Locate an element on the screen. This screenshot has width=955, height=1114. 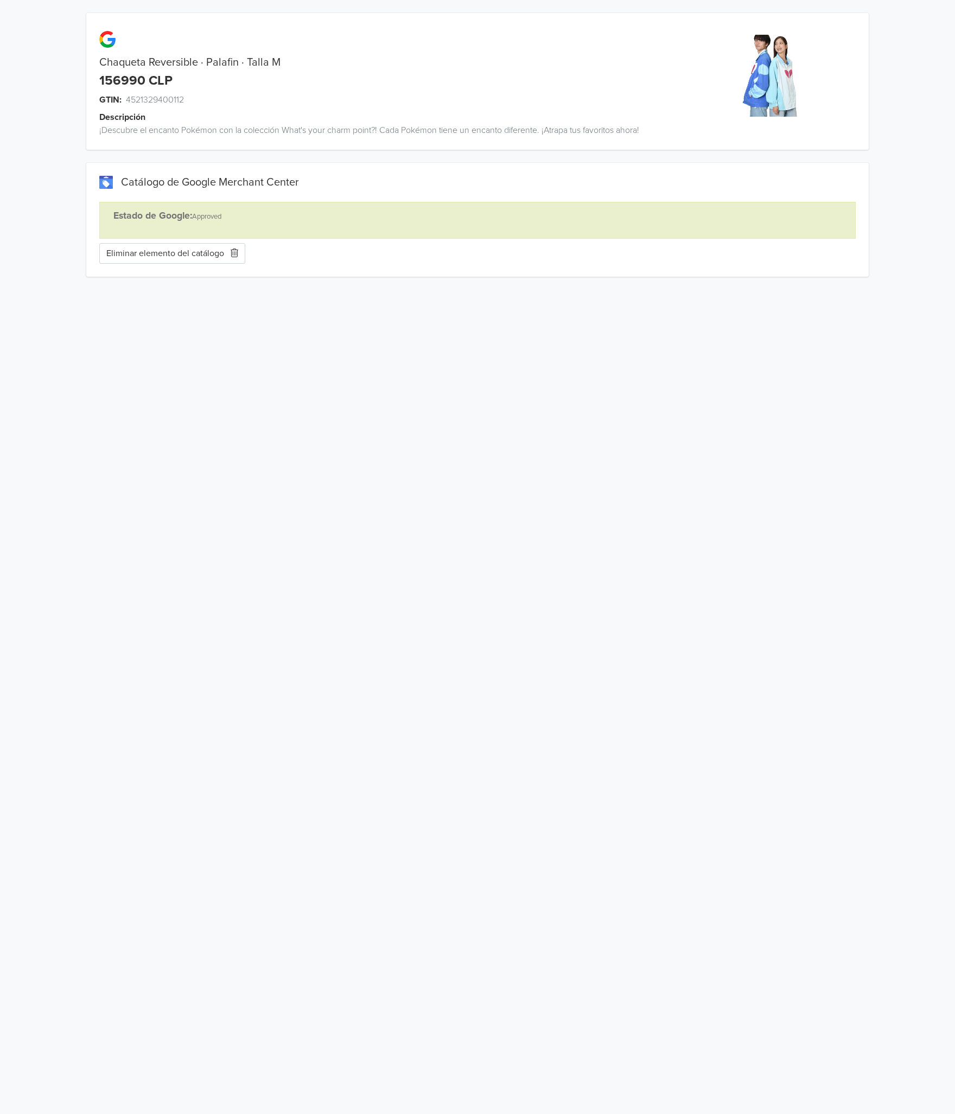
div: Catálogo de Google Merchant Center is located at coordinates (477, 182).